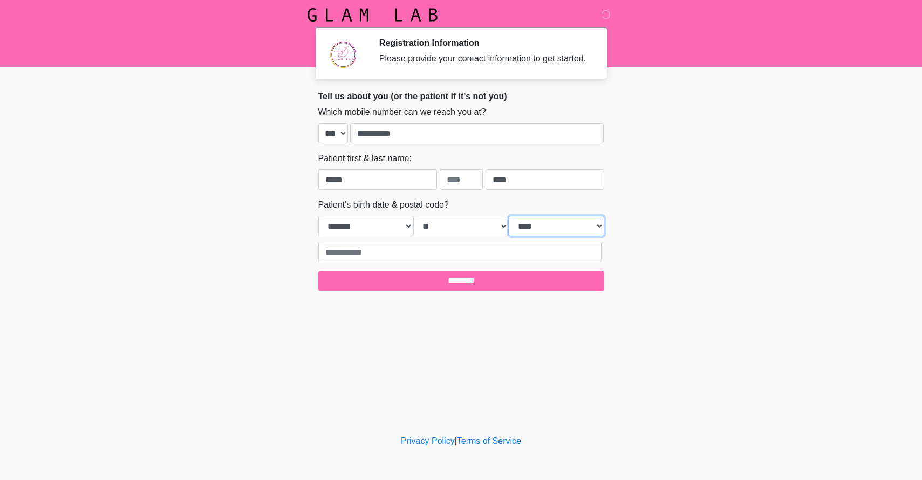 The width and height of the screenshot is (922, 480). I want to click on h2: Tell us about you (or the patient if it's not you), so click(461, 96).